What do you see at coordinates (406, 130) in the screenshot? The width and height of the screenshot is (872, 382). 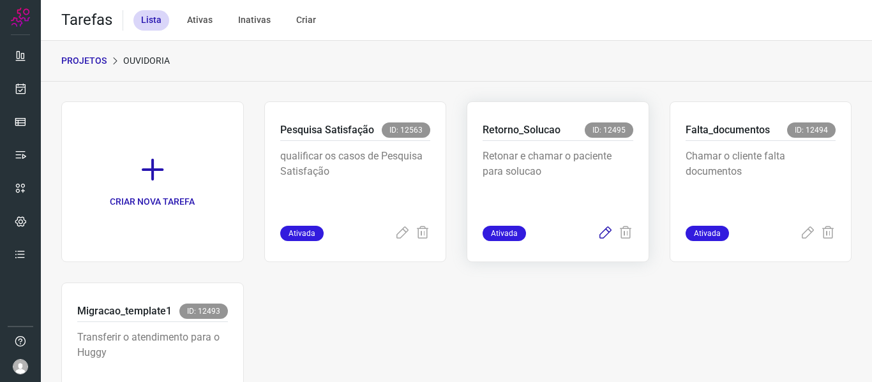 I see `span: ID: 12563` at bounding box center [406, 130].